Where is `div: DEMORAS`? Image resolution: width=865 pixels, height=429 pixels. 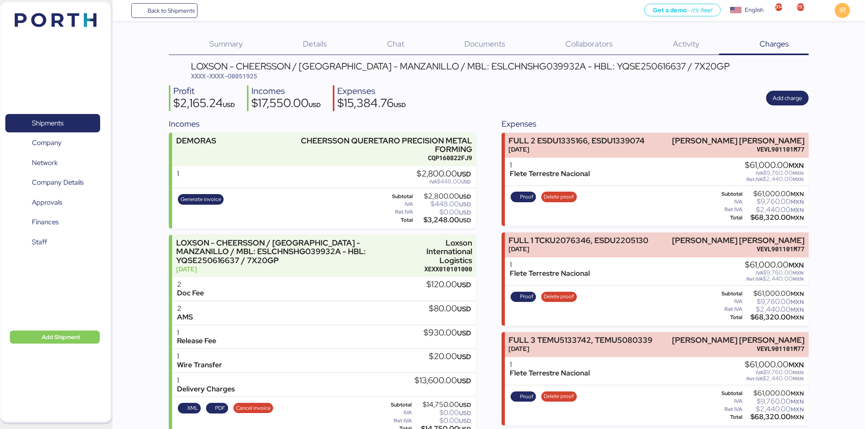 div: DEMORAS is located at coordinates (196, 141).